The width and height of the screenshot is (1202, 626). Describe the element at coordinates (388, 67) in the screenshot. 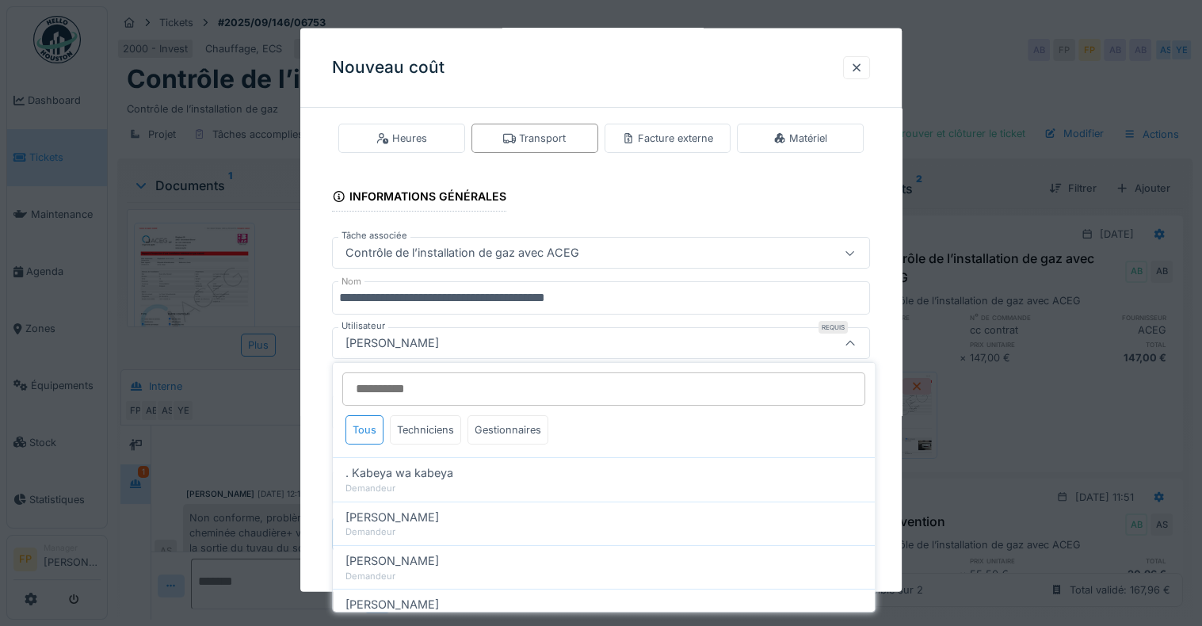

I see `h3: Nouveau coût` at that location.